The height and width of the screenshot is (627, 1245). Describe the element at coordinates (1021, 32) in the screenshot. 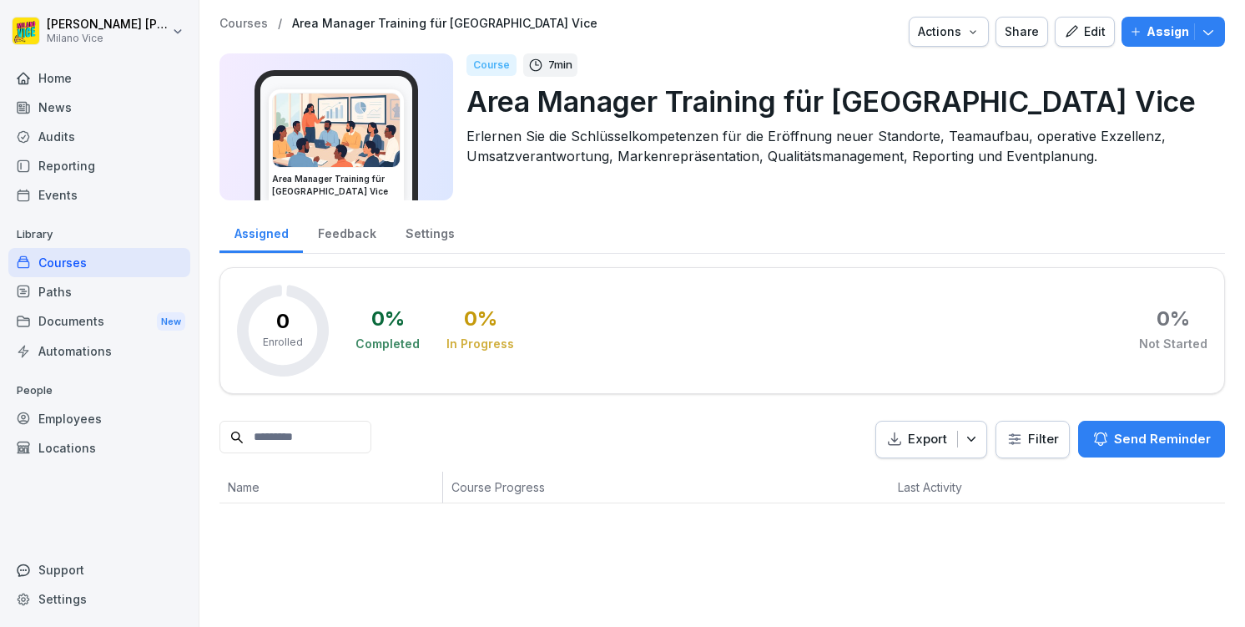

I see `div: Share` at that location.